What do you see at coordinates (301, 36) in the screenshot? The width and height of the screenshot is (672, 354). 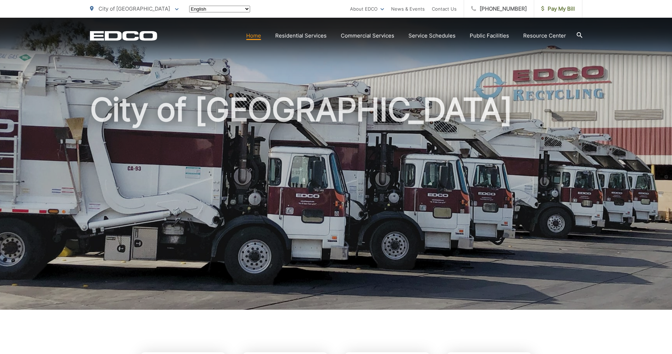 I see `a: Residential Services` at bounding box center [301, 36].